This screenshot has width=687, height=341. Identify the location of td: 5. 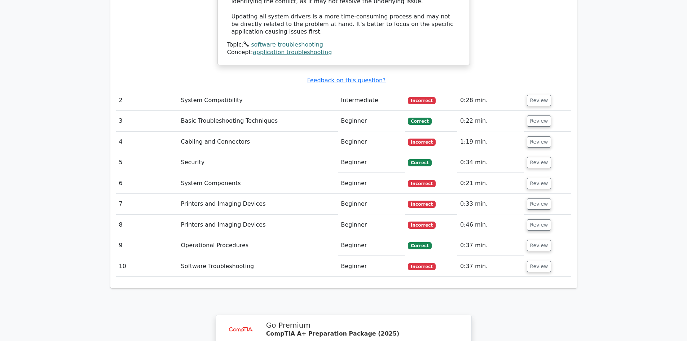
(147, 162).